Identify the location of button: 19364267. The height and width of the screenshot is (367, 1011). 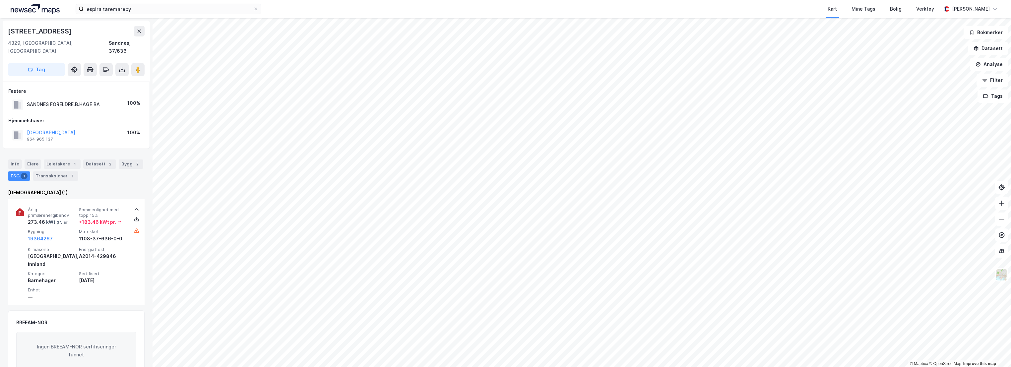
(40, 239).